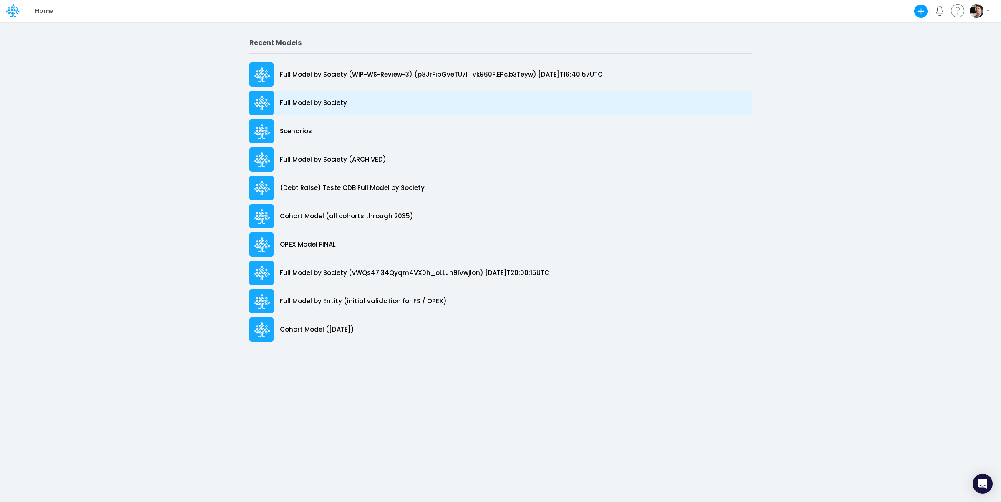 The width and height of the screenshot is (1001, 502). What do you see at coordinates (308, 245) in the screenshot?
I see `p: OPEX Model FINAL` at bounding box center [308, 245].